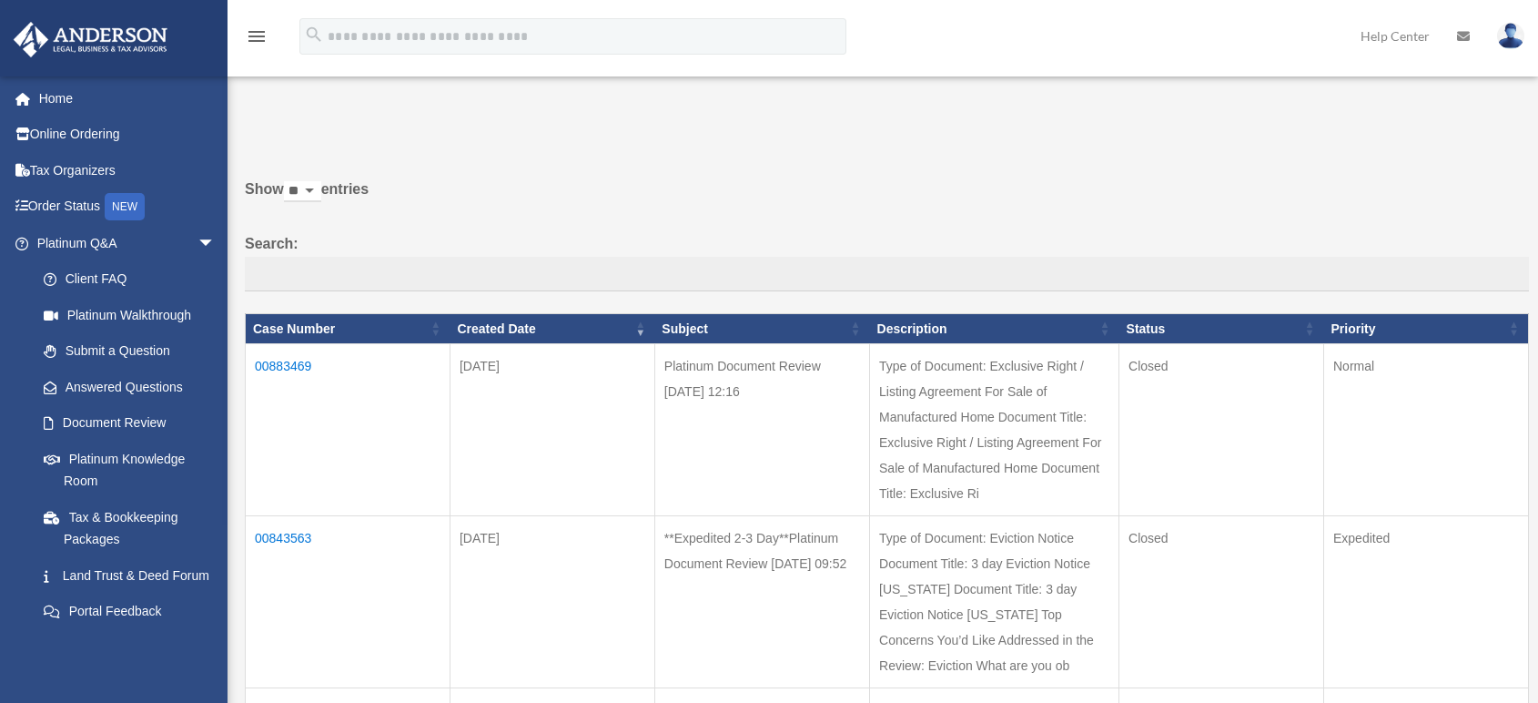 This screenshot has height=703, width=1538. What do you see at coordinates (887, 198) in the screenshot?
I see `label: Show entries` at bounding box center [887, 198].